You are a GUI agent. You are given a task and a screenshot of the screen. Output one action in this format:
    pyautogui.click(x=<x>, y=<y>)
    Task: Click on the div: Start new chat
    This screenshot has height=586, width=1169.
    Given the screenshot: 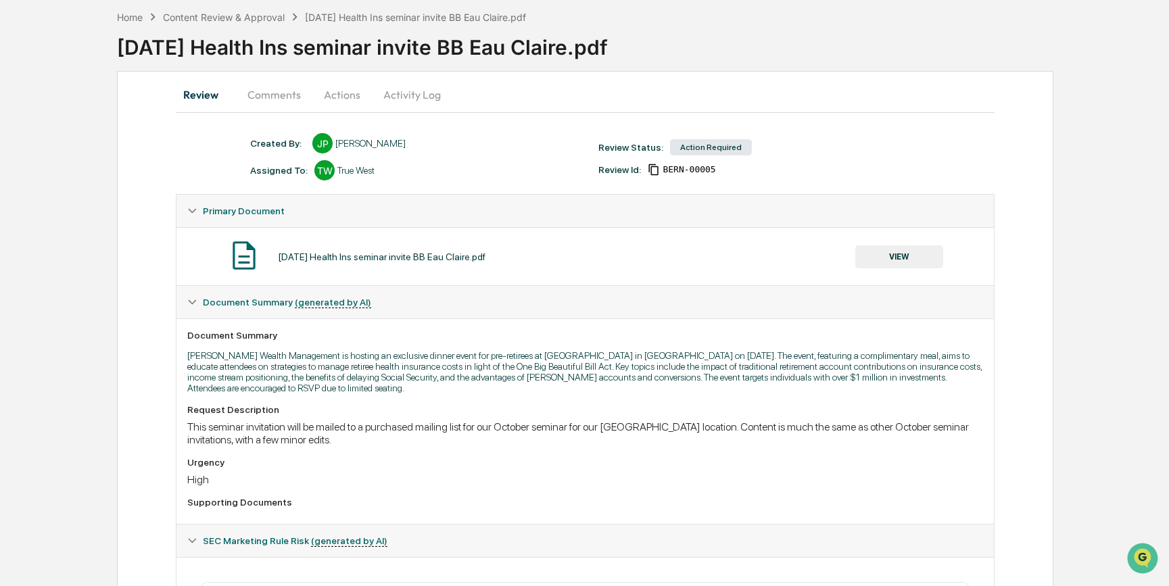 What is the action you would take?
    pyautogui.click(x=134, y=110)
    